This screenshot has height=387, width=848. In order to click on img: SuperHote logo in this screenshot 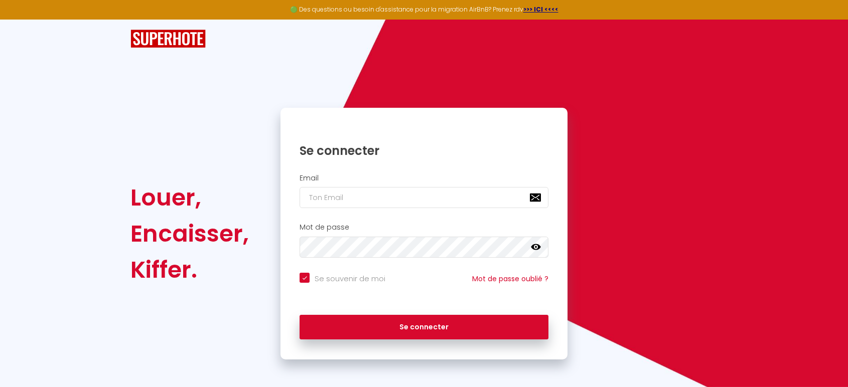, I will do `click(168, 39)`.